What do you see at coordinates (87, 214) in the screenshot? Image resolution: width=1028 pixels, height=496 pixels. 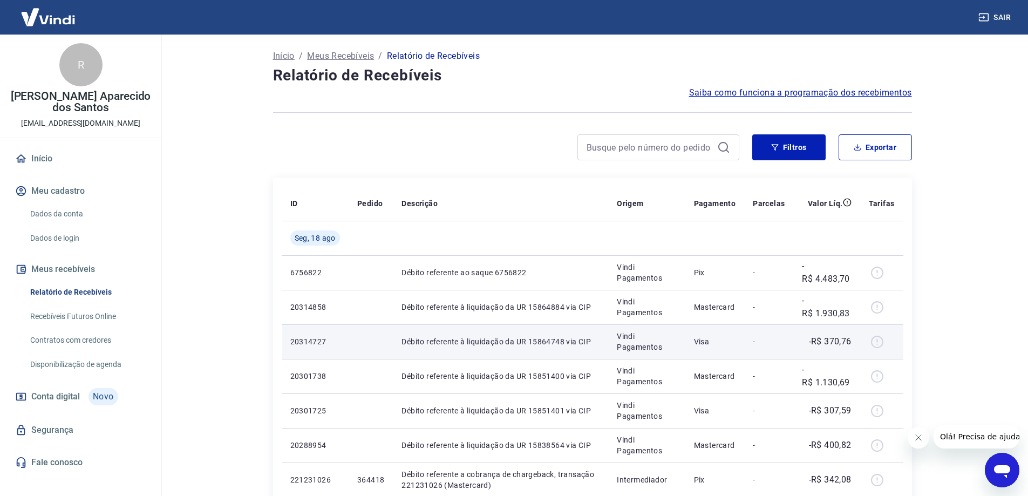 I see `a: Dados da conta` at bounding box center [87, 214].